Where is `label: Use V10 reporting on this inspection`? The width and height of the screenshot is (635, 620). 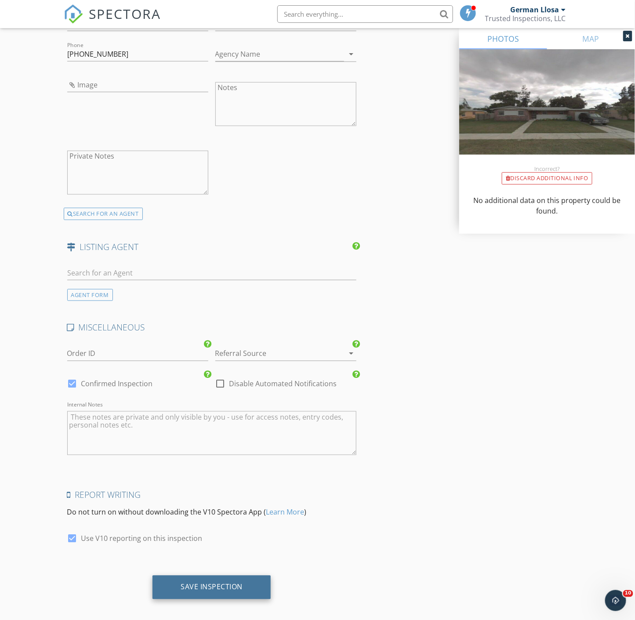 label: Use V10 reporting on this inspection is located at coordinates (142, 539).